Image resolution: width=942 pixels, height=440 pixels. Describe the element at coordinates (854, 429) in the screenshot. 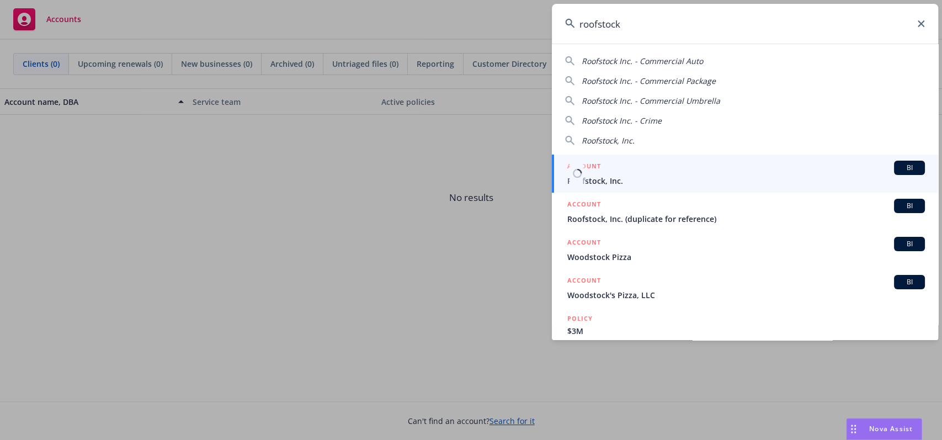

I see `div: Drag to move` at that location.